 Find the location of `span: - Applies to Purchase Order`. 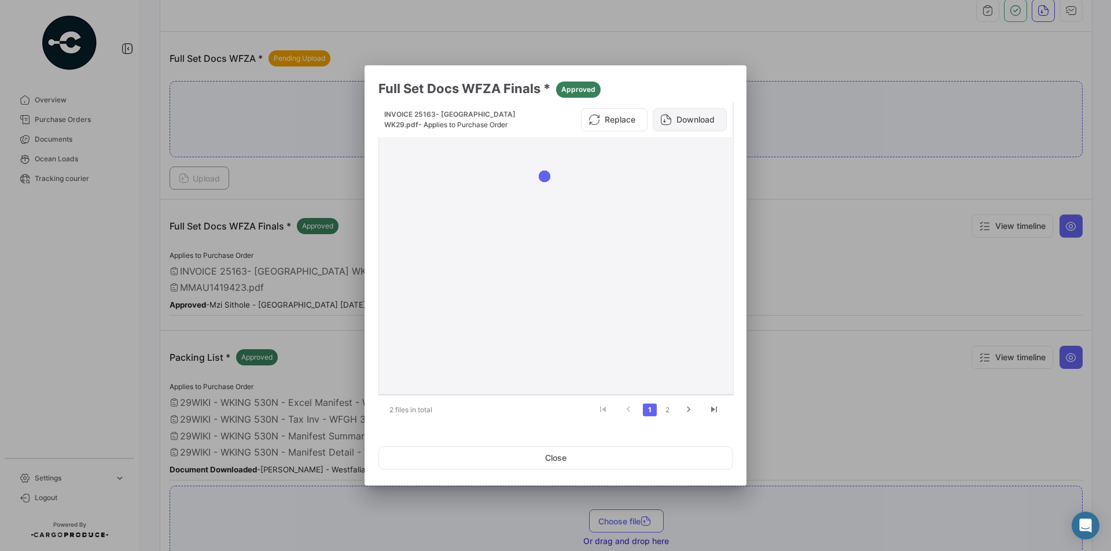

span: - Applies to Purchase Order is located at coordinates (463, 124).